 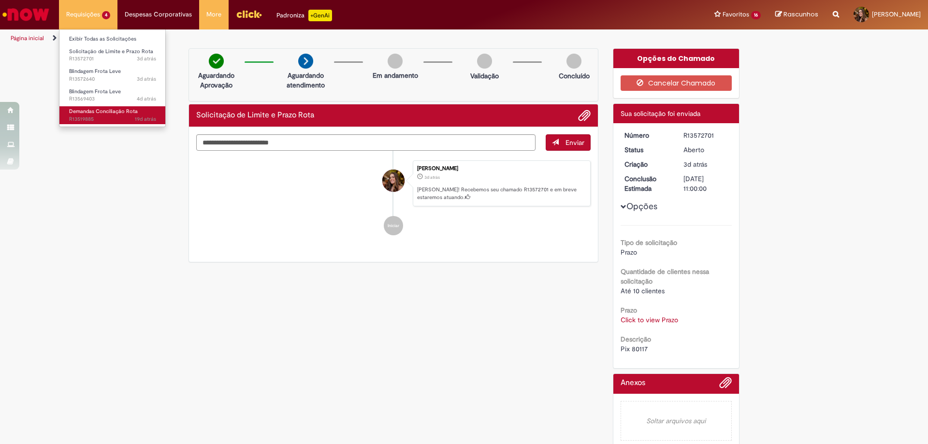 What do you see at coordinates (113, 39) in the screenshot?
I see `a: Exibir Todas as Solicitações` at bounding box center [113, 39].